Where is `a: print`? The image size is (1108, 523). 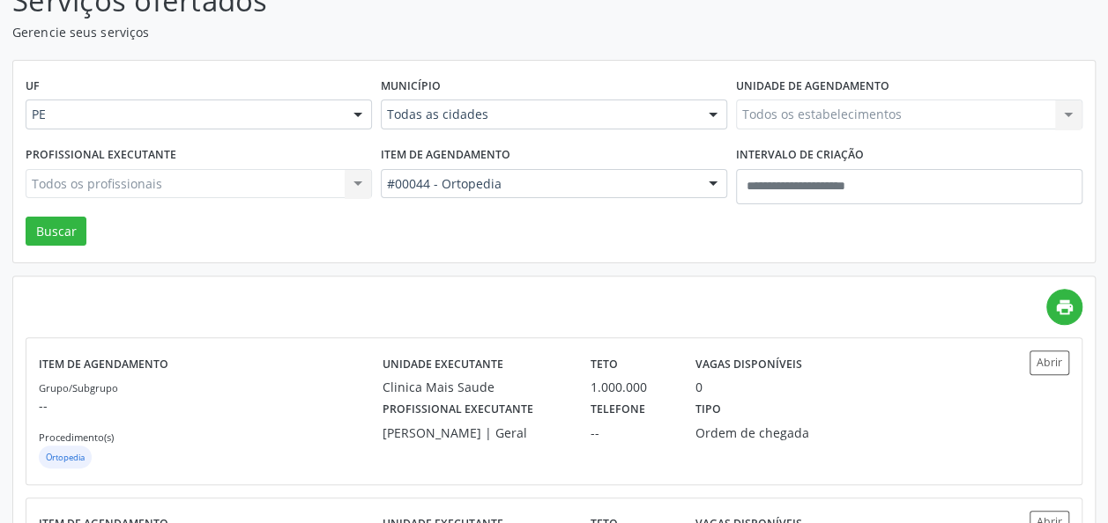 a: print is located at coordinates (1064, 307).